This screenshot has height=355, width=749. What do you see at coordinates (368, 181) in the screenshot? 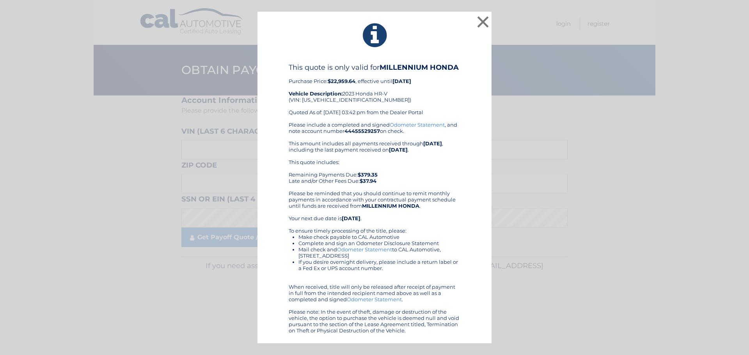
I see `b: $37.94` at bounding box center [368, 181].